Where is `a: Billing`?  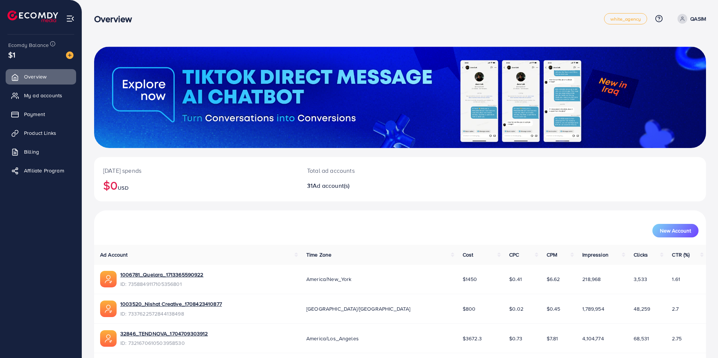
a: Billing is located at coordinates (41, 152).